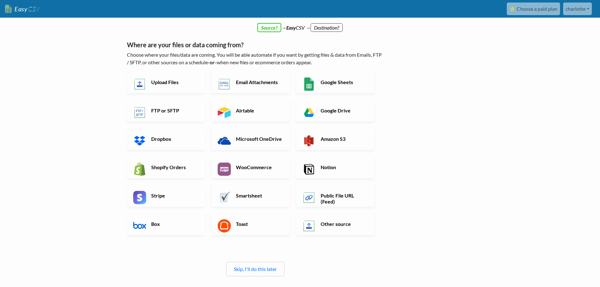 Image resolution: width=600 pixels, height=287 pixels. Describe the element at coordinates (140, 226) in the screenshot. I see `img: Box App & API` at that location.